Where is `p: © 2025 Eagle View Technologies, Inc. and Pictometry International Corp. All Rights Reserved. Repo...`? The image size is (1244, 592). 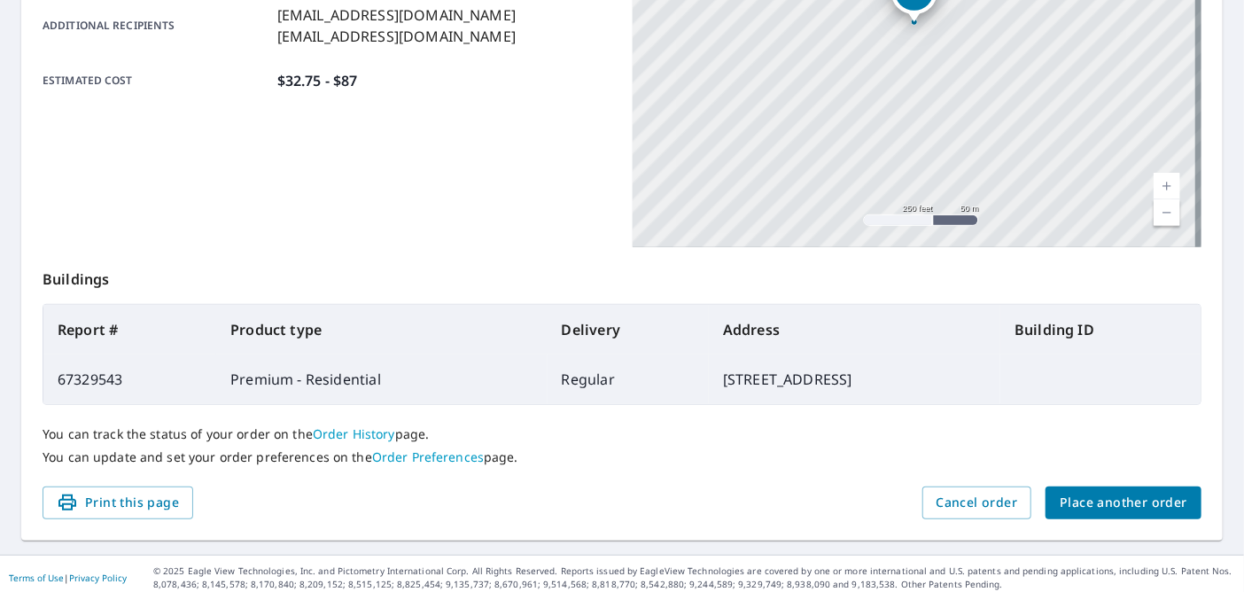 p: © 2025 Eagle View Technologies, Inc. and Pictometry International Corp. All Rights Reserved. Repo... is located at coordinates (694, 578).